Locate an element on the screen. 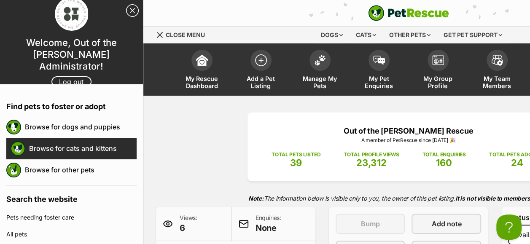  a: My Team Members is located at coordinates (498, 70).